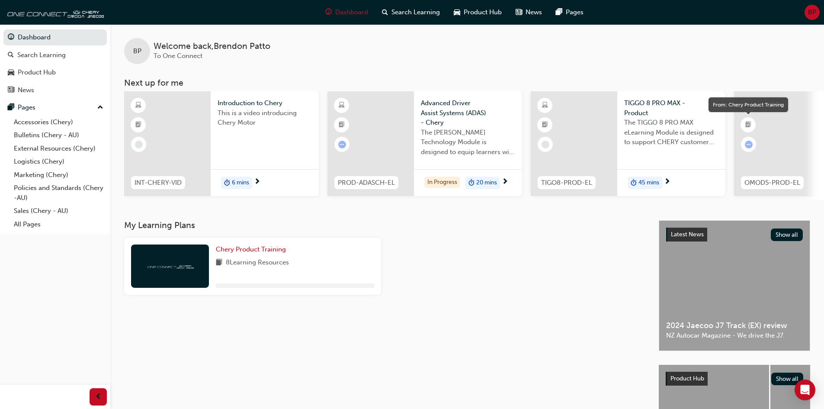  Describe the element at coordinates (734, 378) in the screenshot. I see `a: Product HubShow all` at that location.